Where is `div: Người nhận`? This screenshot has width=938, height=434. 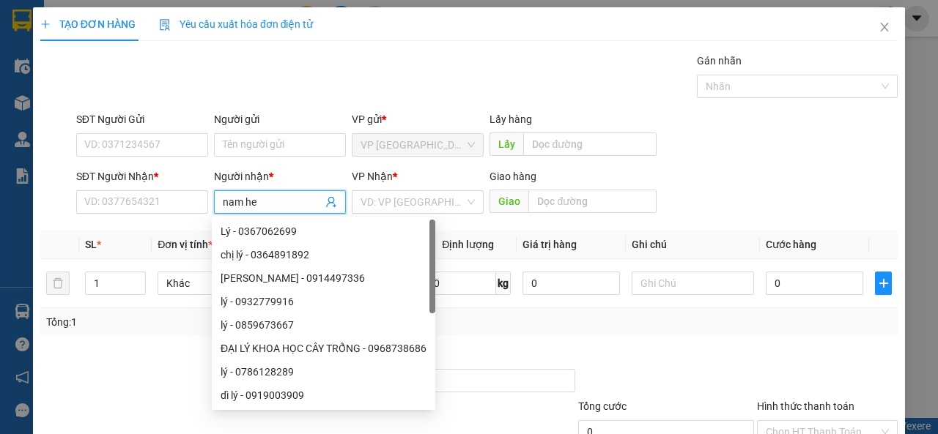 div: Người nhận is located at coordinates (280, 177).